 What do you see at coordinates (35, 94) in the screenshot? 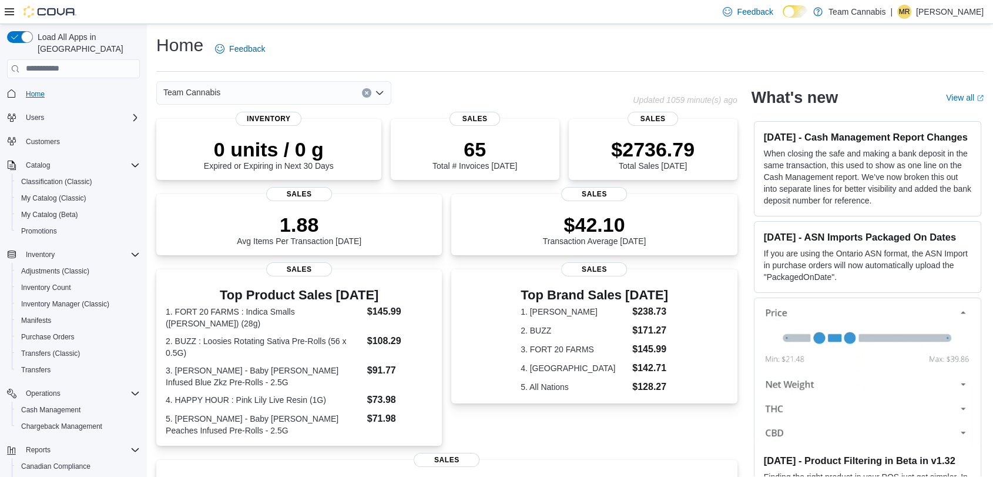
I see `span: Home` at bounding box center [35, 94].